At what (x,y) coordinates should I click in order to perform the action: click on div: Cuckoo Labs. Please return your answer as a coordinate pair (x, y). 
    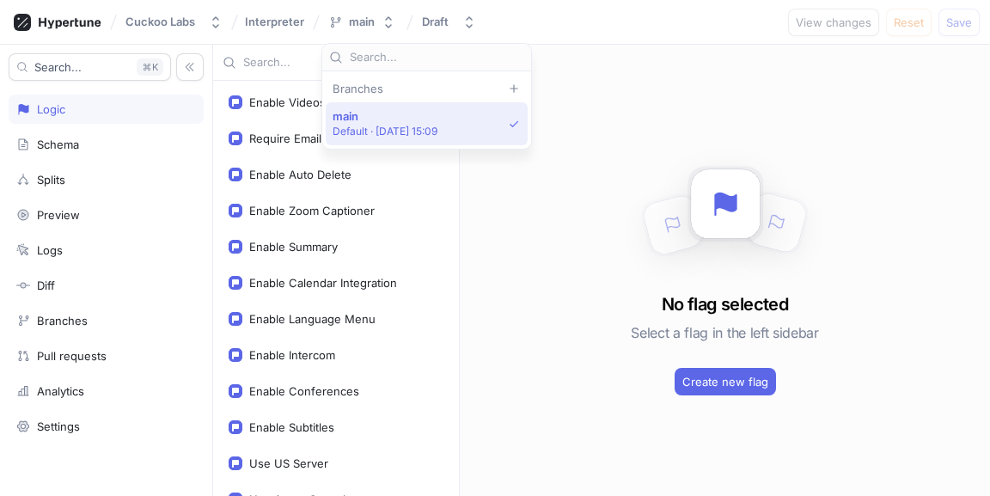
    Looking at the image, I should click on (160, 21).